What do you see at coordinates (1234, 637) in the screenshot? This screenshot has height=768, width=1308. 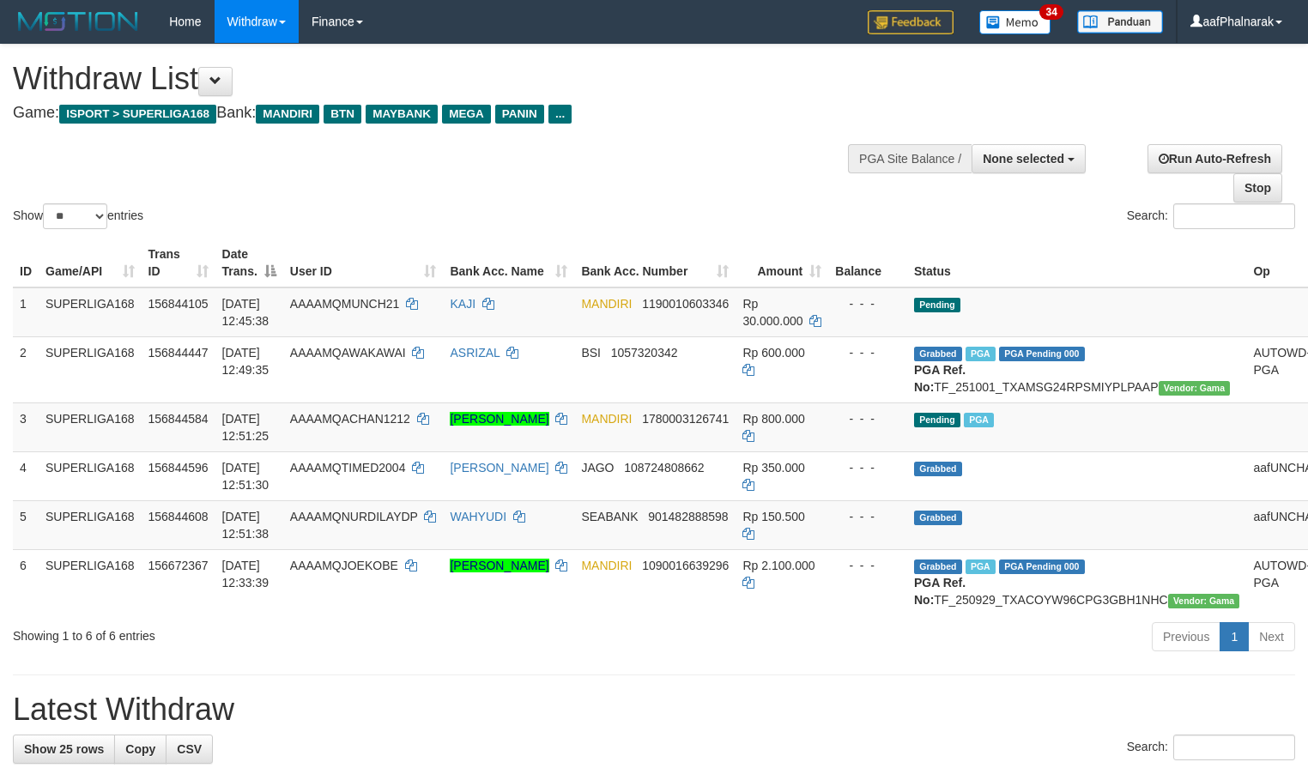 I see `a: 1` at bounding box center [1234, 637].